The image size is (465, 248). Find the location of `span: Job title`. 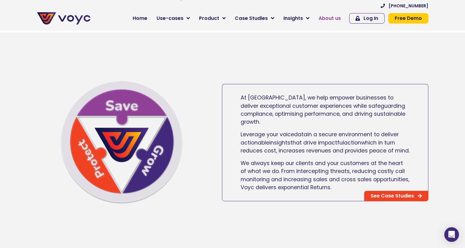

span: Job title is located at coordinates (91, 53).